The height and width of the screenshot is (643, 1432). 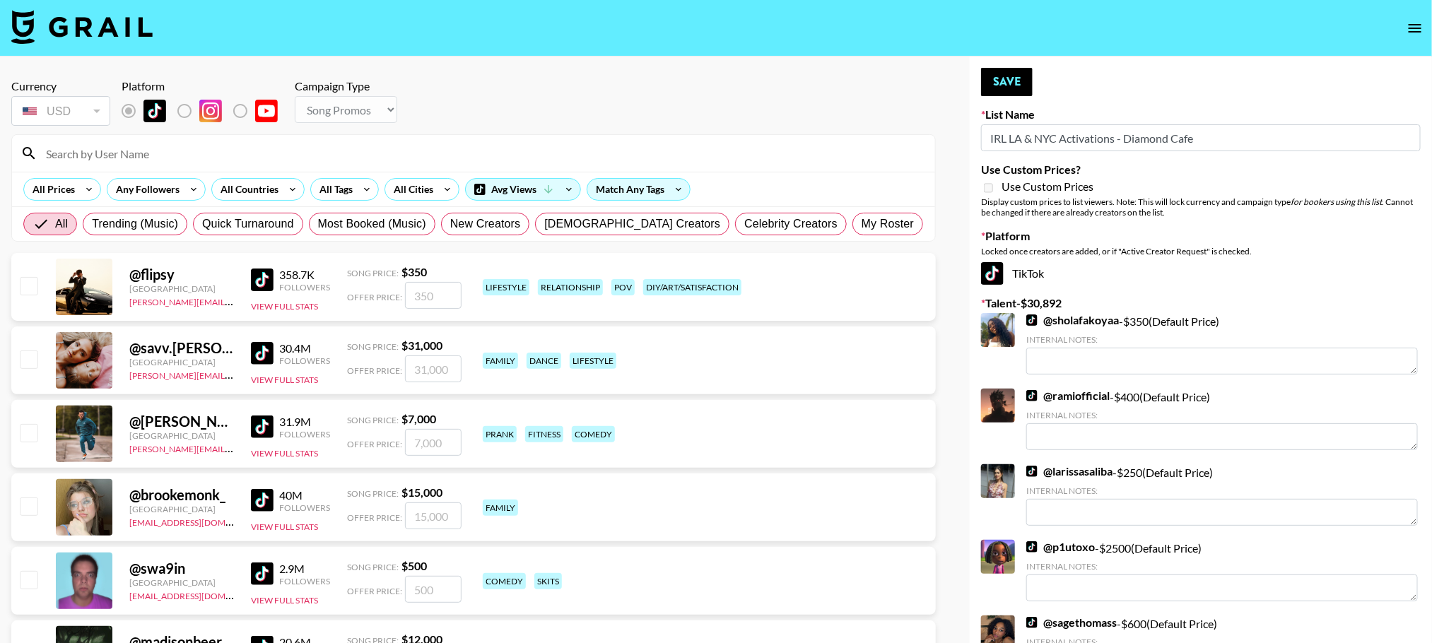 What do you see at coordinates (433, 442) in the screenshot?
I see `input: 7,000` at bounding box center [433, 442].